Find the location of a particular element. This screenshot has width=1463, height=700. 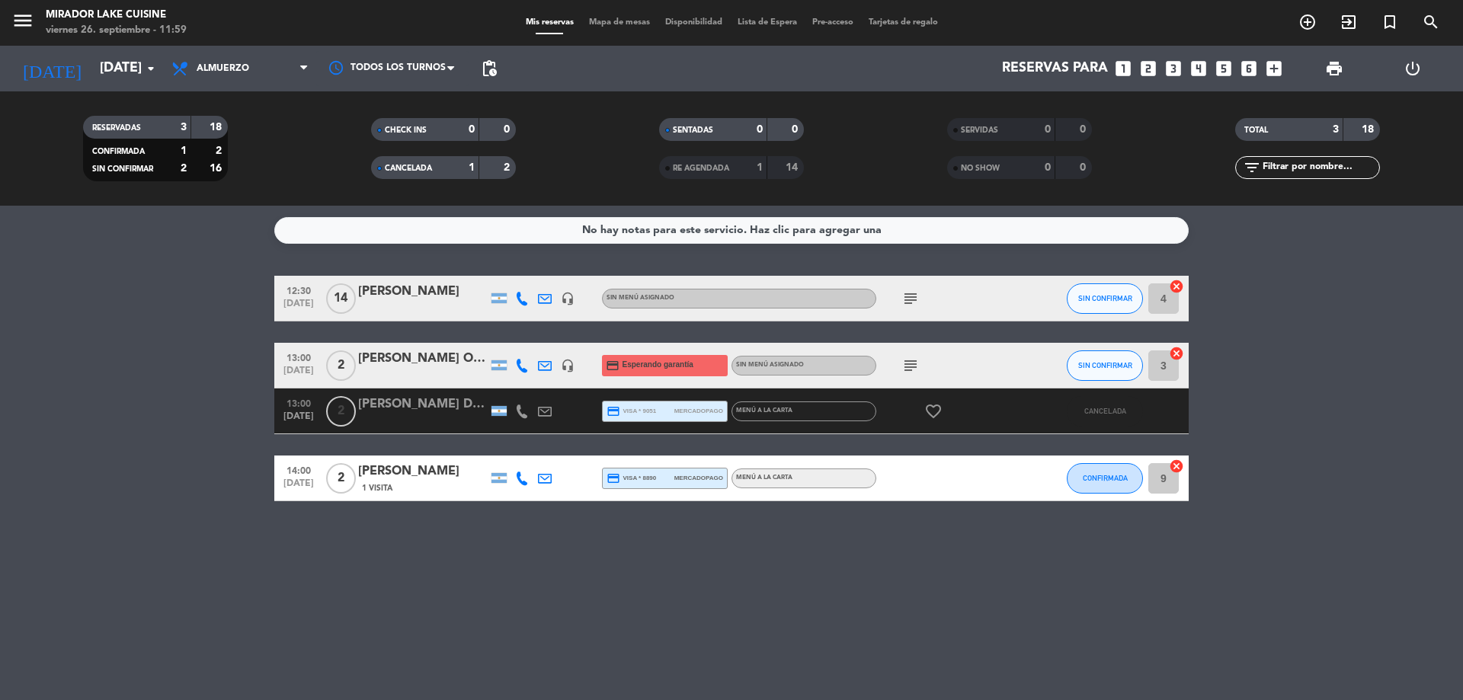

span: SERVIDAS is located at coordinates (979, 130).